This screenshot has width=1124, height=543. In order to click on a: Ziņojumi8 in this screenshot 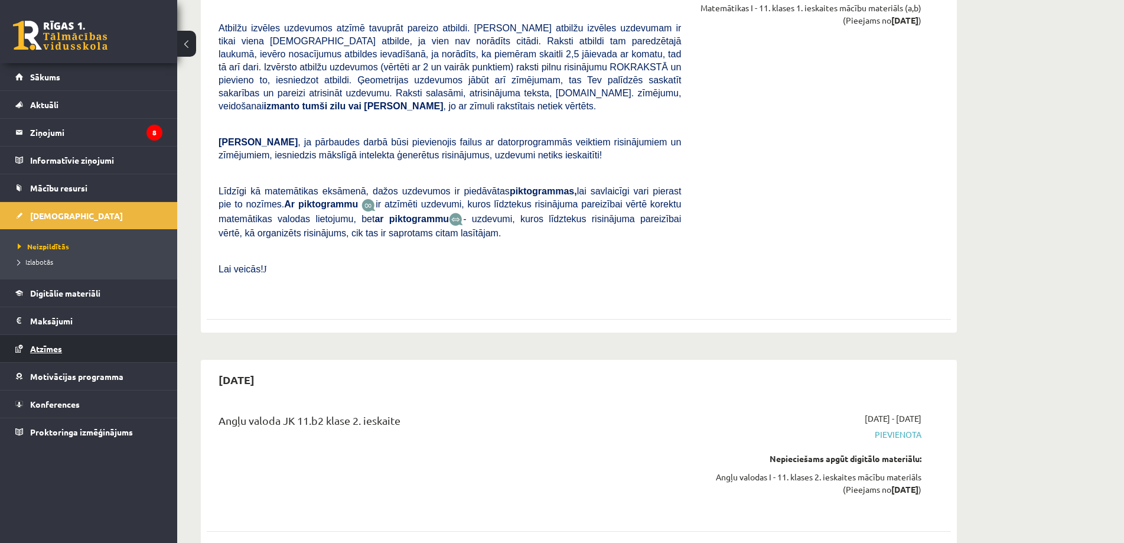, I will do `click(89, 132)`.